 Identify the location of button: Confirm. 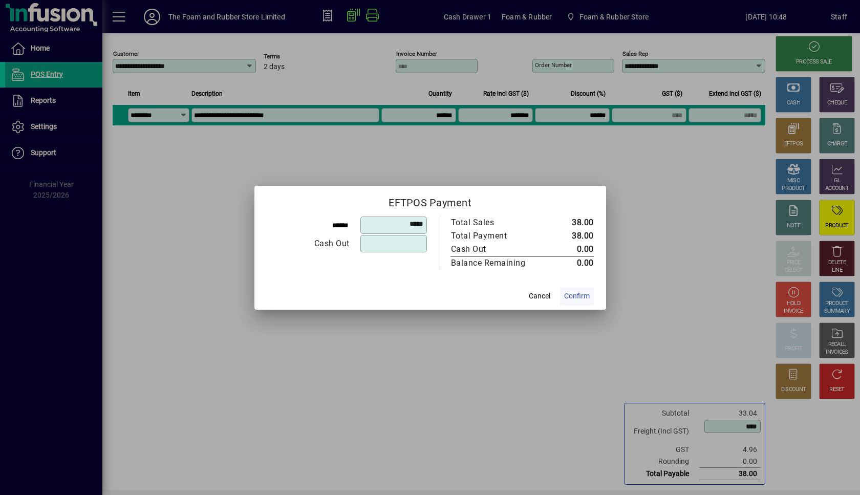
(577, 296).